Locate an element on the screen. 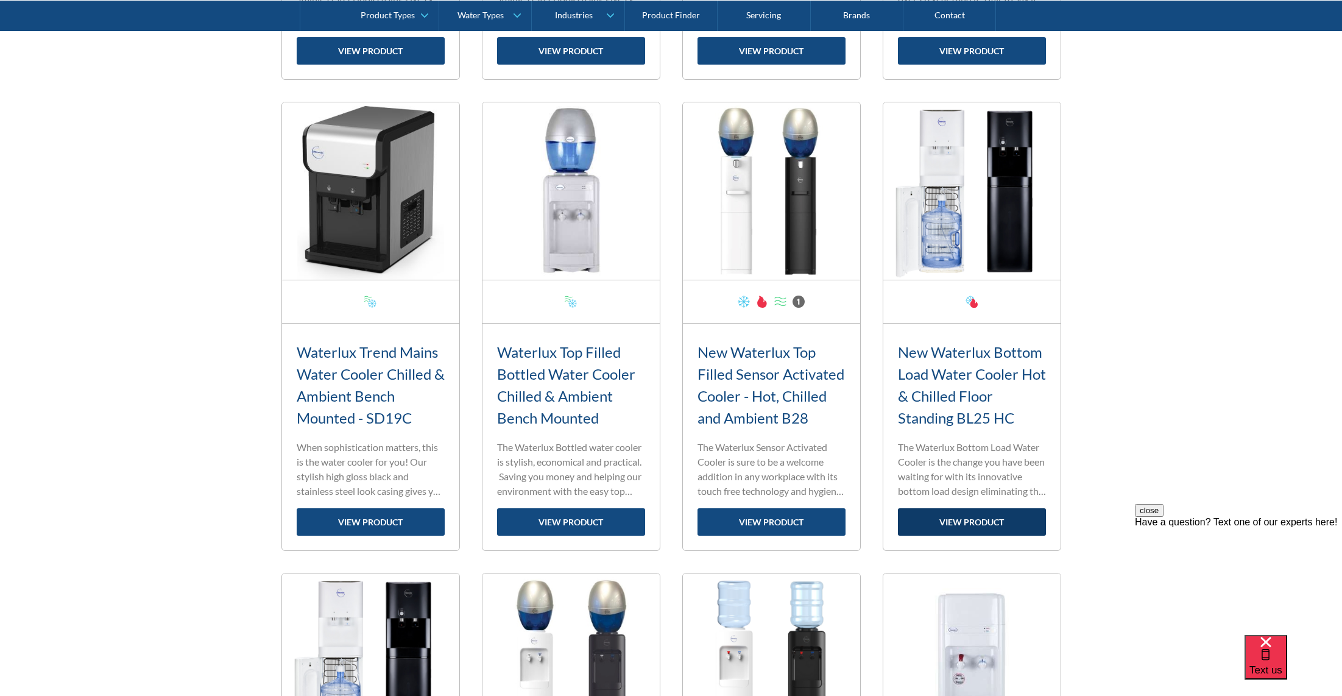 Image resolution: width=1342 pixels, height=696 pixels. img: New Waterlux Top Filled Sensor Activated Cooler - Hot, Chilled and Ambient B28 is located at coordinates (771, 191).